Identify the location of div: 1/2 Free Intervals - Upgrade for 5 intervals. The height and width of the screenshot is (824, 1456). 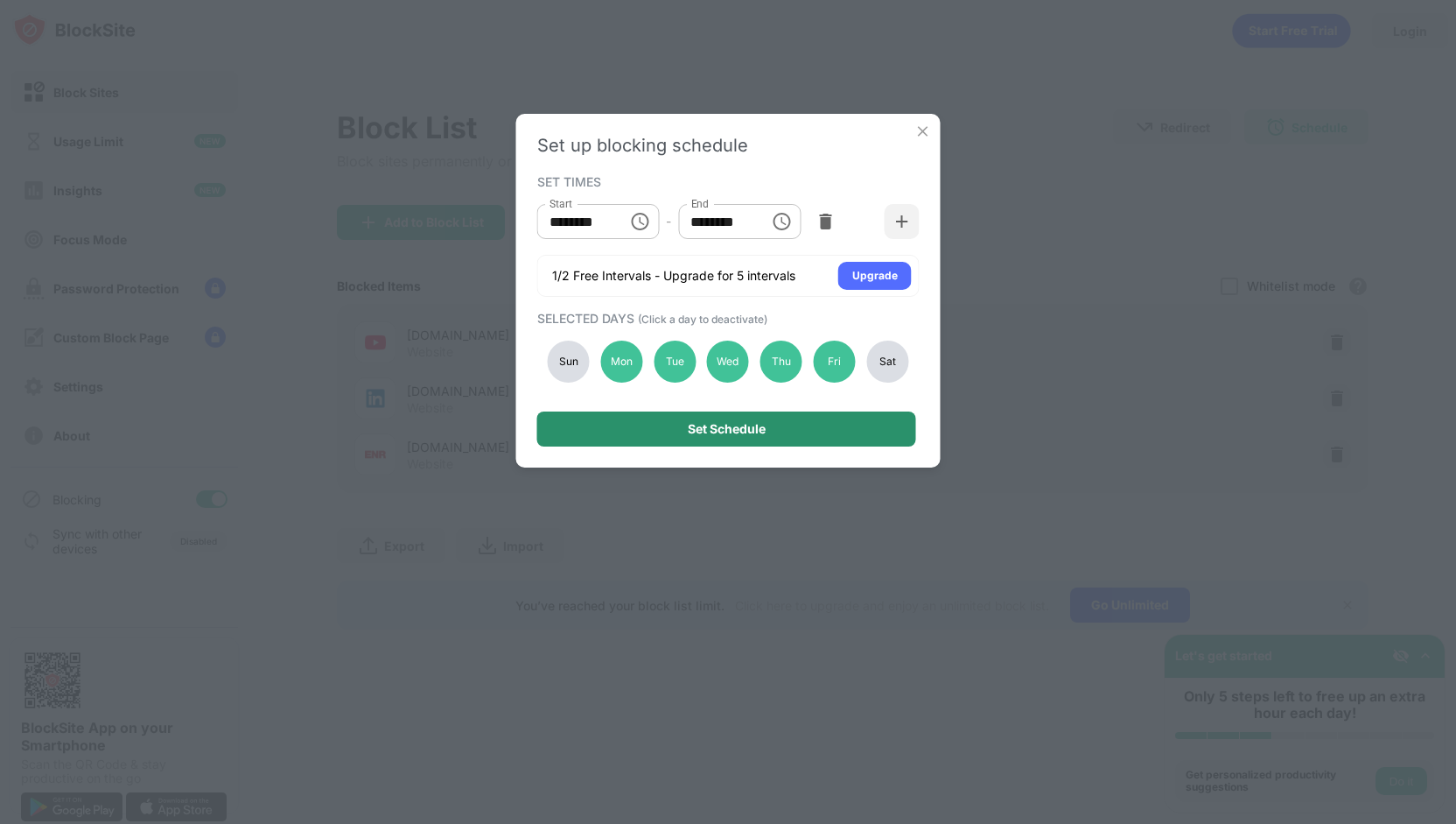
(674, 275).